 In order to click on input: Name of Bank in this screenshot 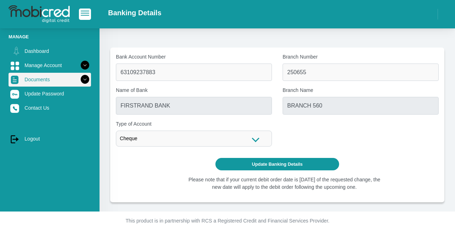, I will do `click(194, 106)`.